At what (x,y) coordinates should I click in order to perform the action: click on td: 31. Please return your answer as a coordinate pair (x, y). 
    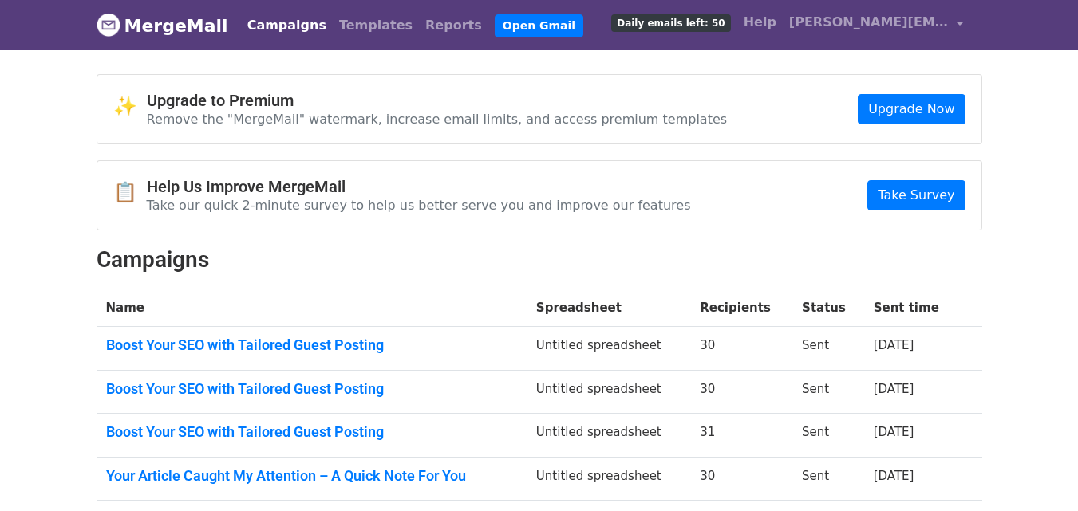
    Looking at the image, I should click on (741, 436).